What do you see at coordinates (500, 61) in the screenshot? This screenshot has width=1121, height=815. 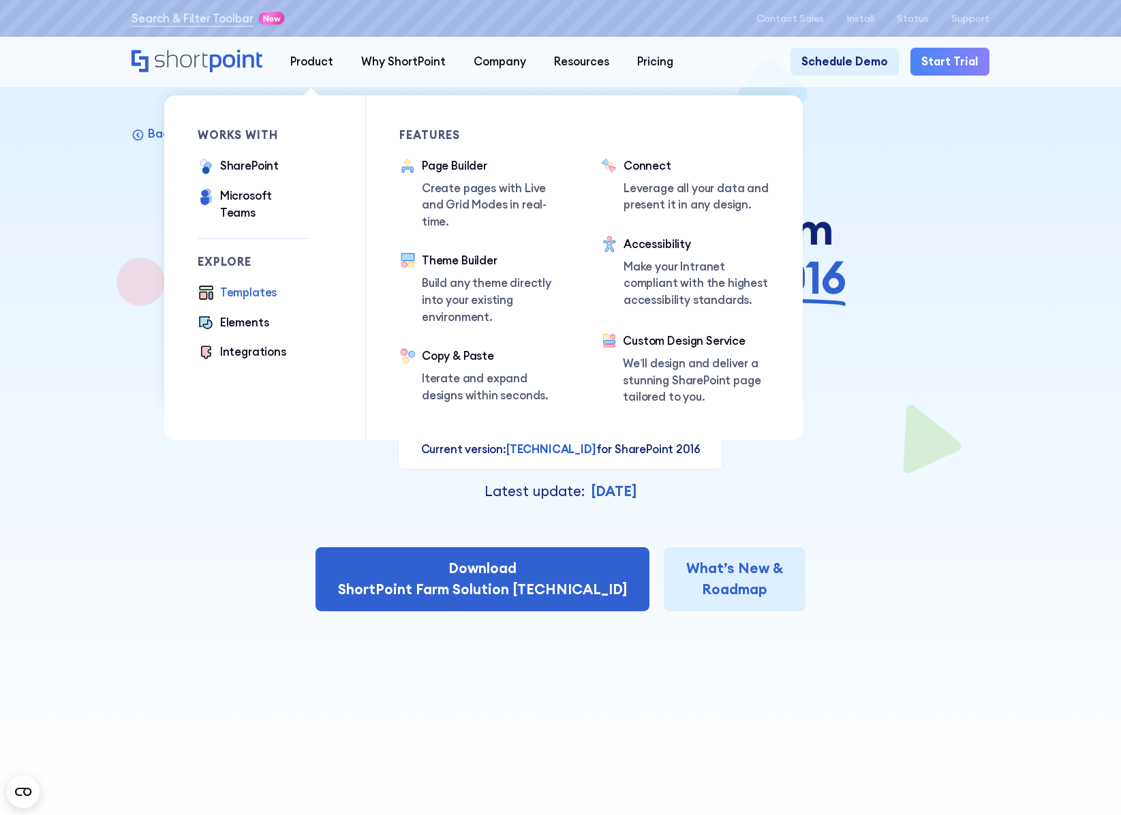 I see `div: Company` at bounding box center [500, 61].